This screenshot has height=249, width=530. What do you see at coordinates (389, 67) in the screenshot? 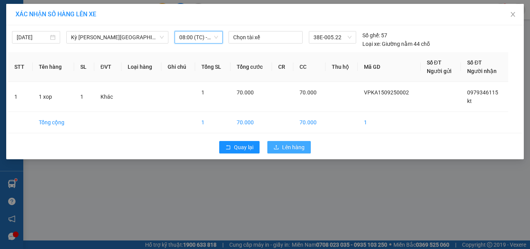
I see `th: Mã GD` at bounding box center [389, 67].